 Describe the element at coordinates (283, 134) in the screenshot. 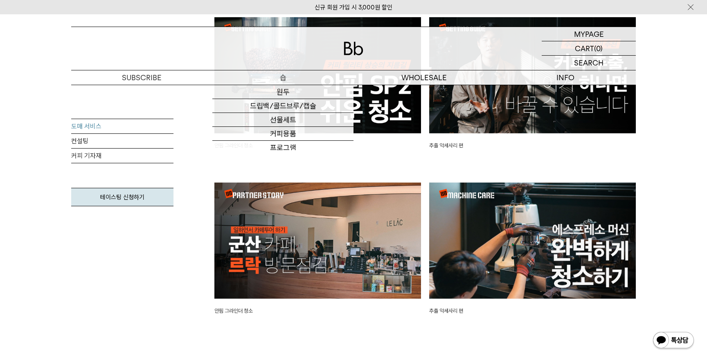

I see `a: 커피용품` at that location.